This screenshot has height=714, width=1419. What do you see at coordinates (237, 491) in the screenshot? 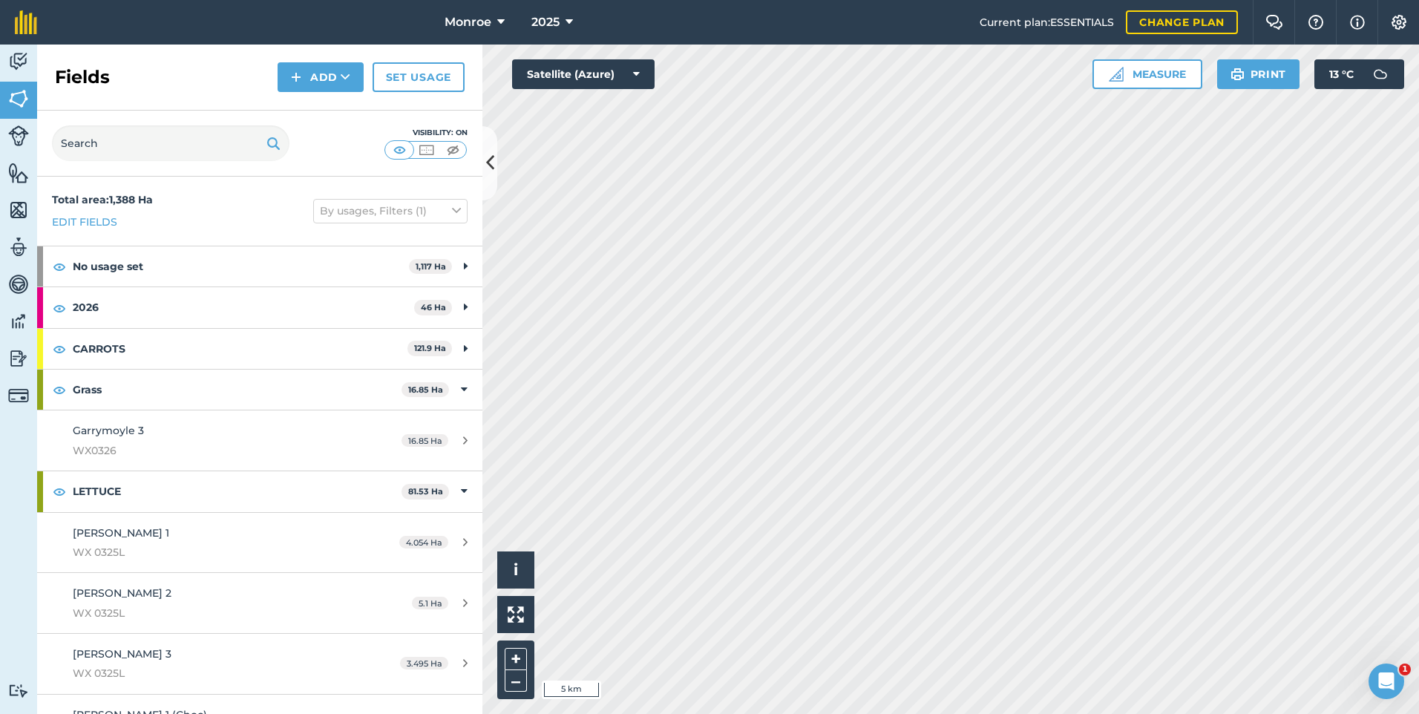
I see `strong: LETTUCE` at bounding box center [237, 491].